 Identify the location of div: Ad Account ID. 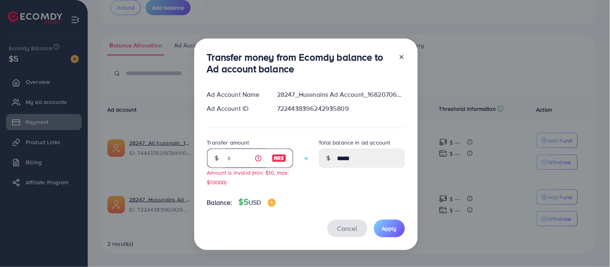
(236, 109).